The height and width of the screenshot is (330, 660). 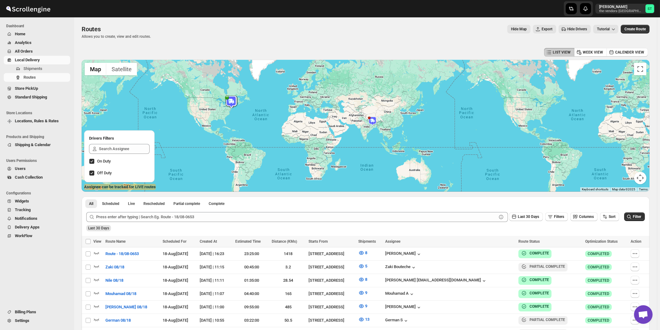 I want to click on button: Hide Drivers, so click(x=575, y=29).